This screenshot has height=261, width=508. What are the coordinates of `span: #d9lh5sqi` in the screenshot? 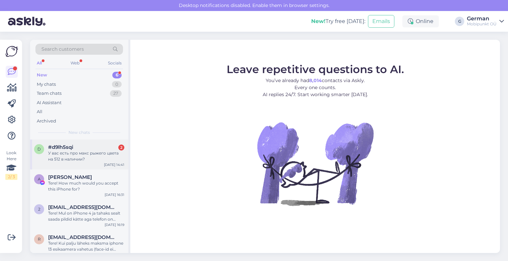 It's located at (60, 147).